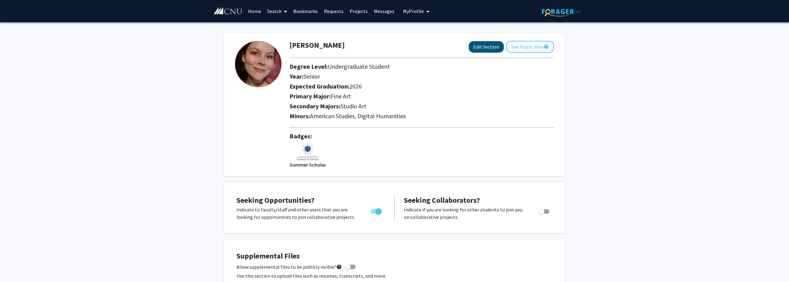 The height and width of the screenshot is (282, 789). What do you see at coordinates (289, 267) in the screenshot?
I see `span: Allow supplemental files to be publicly visible?` at bounding box center [289, 267].